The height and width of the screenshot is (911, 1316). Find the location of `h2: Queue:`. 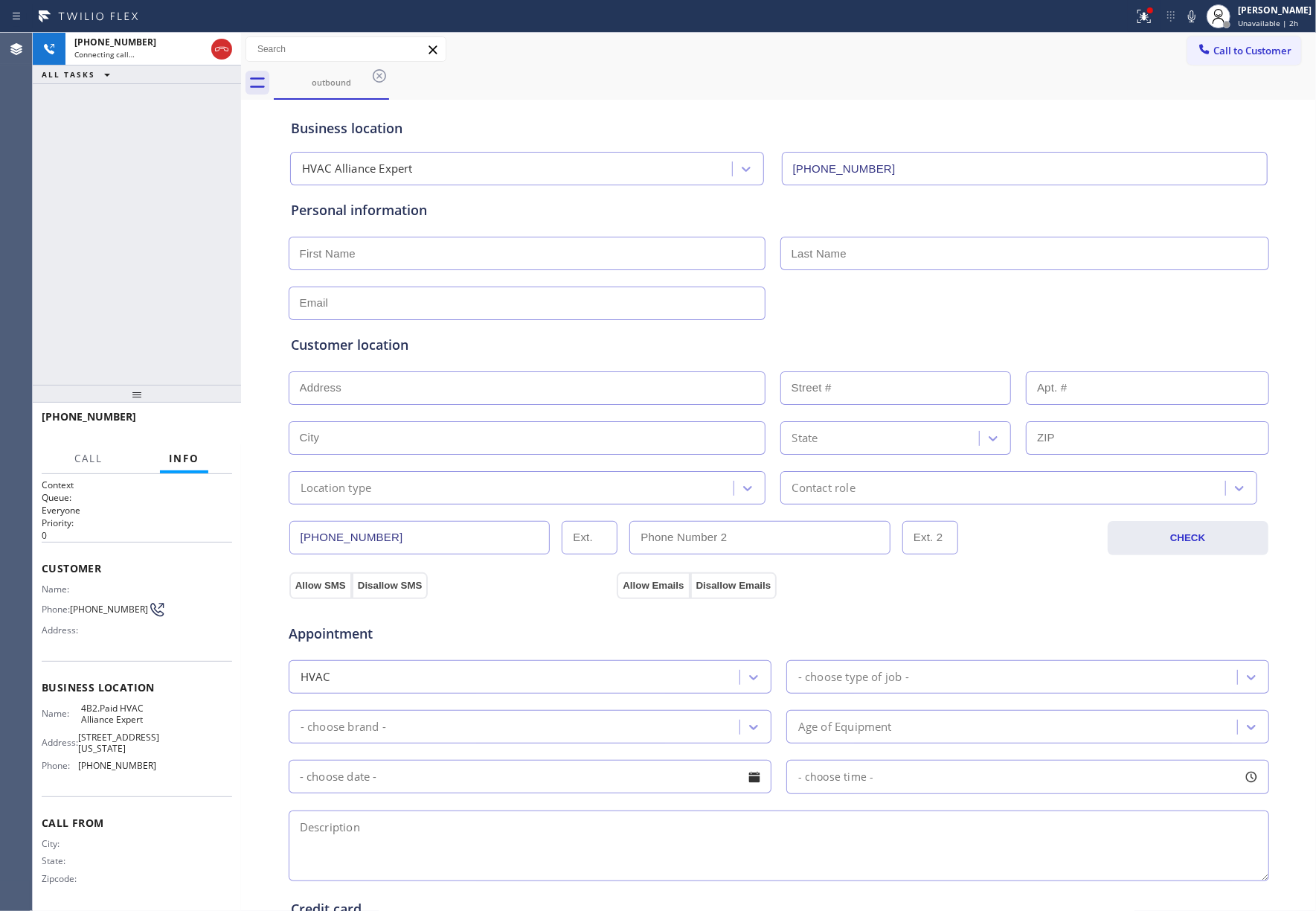

h2: Queue: is located at coordinates (137, 497).